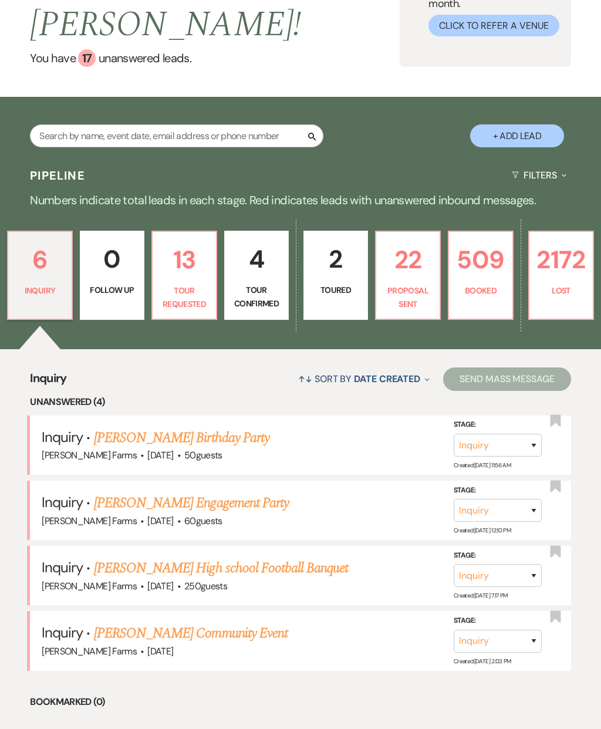  I want to click on a: 6Inquiry, so click(40, 275).